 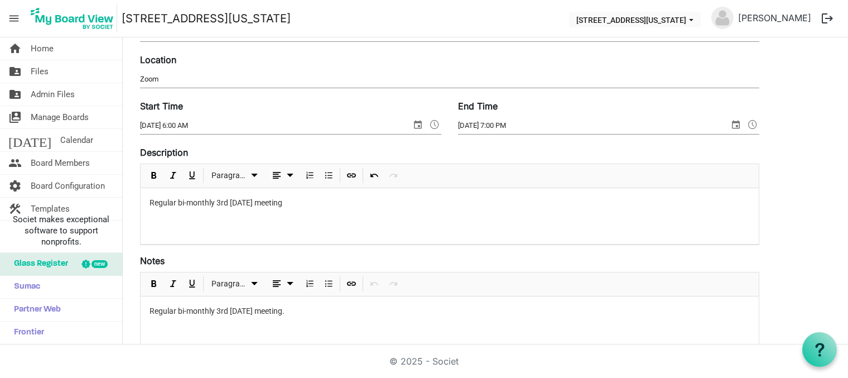 What do you see at coordinates (14, 18) in the screenshot?
I see `span: menu` at bounding box center [14, 18].